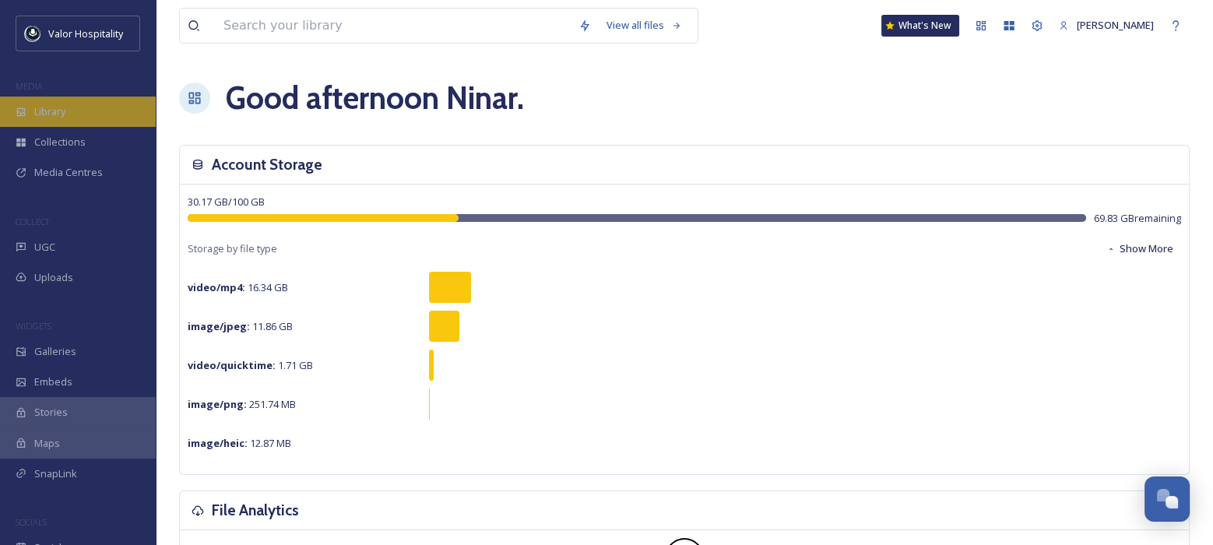 The image size is (1213, 545). What do you see at coordinates (231, 365) in the screenshot?
I see `strong: video/quicktime :` at bounding box center [231, 365].